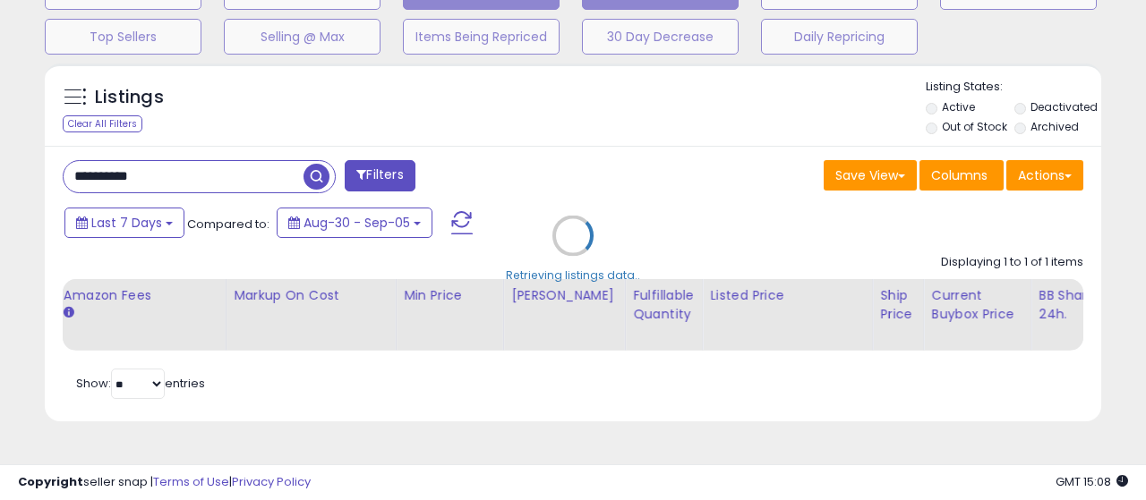  Describe the element at coordinates (250, 111) in the screenshot. I see `div: Keywords by Traffic` at that location.